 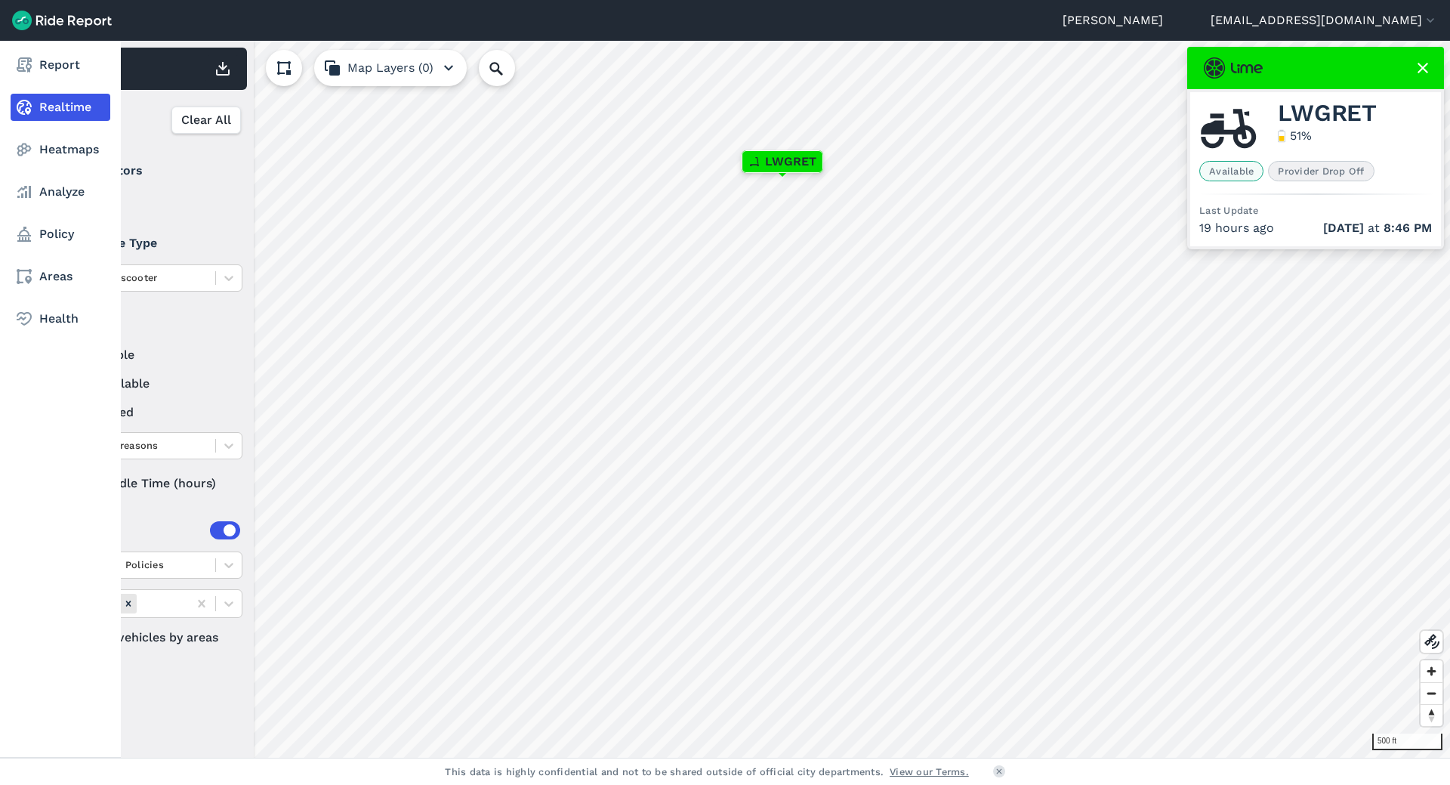 I want to click on img: Lime seated scooter, so click(x=1228, y=128).